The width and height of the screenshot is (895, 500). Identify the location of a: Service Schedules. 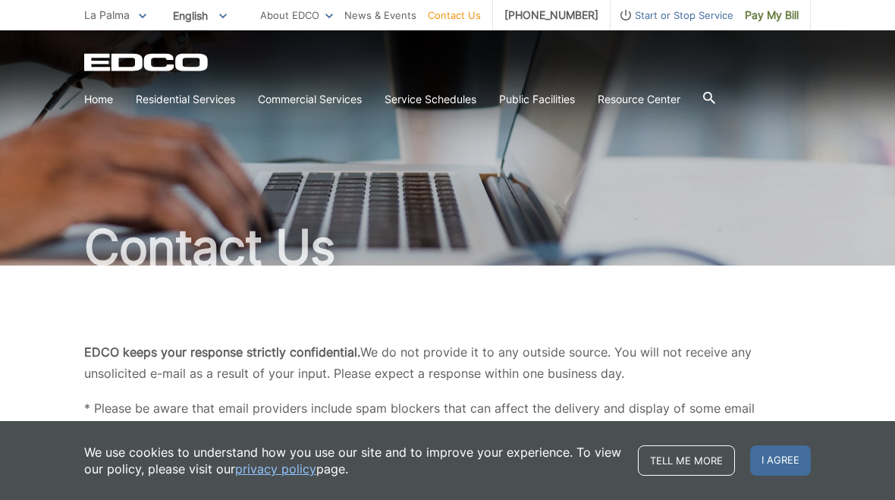
(430, 99).